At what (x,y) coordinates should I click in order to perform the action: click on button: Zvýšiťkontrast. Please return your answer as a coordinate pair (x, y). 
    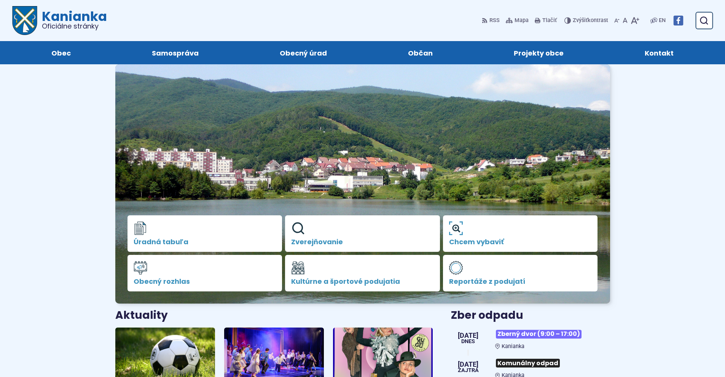
    Looking at the image, I should click on (587, 21).